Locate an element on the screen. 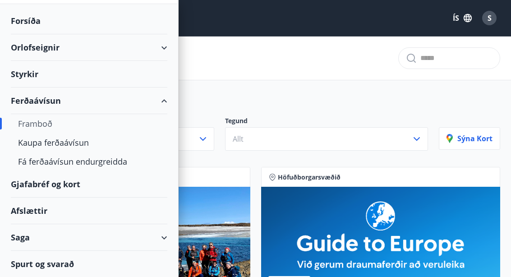  div: Fá ferðaávísun endurgreidda is located at coordinates (89, 161).